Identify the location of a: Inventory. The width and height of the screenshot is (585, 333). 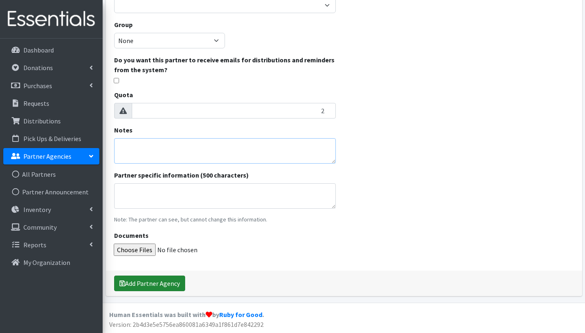
(51, 210).